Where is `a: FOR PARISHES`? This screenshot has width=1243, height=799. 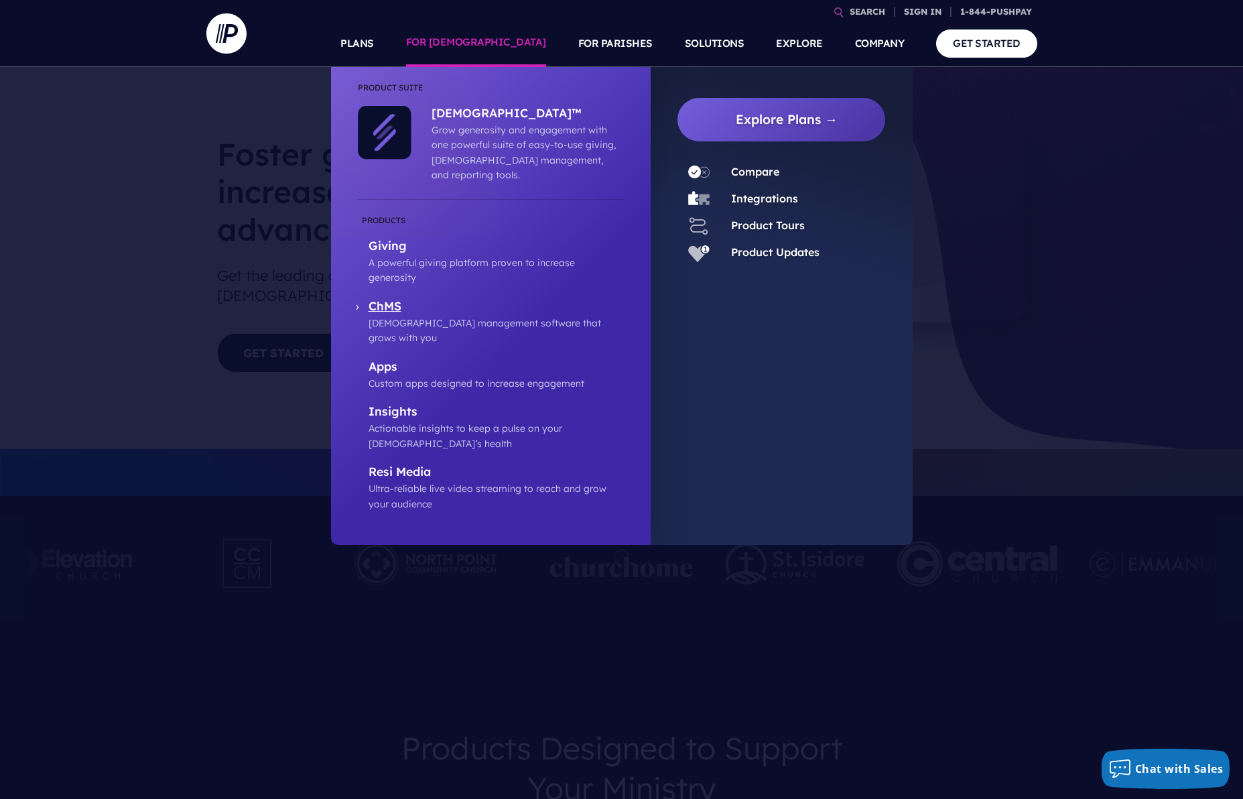
a: FOR PARISHES is located at coordinates (615, 44).